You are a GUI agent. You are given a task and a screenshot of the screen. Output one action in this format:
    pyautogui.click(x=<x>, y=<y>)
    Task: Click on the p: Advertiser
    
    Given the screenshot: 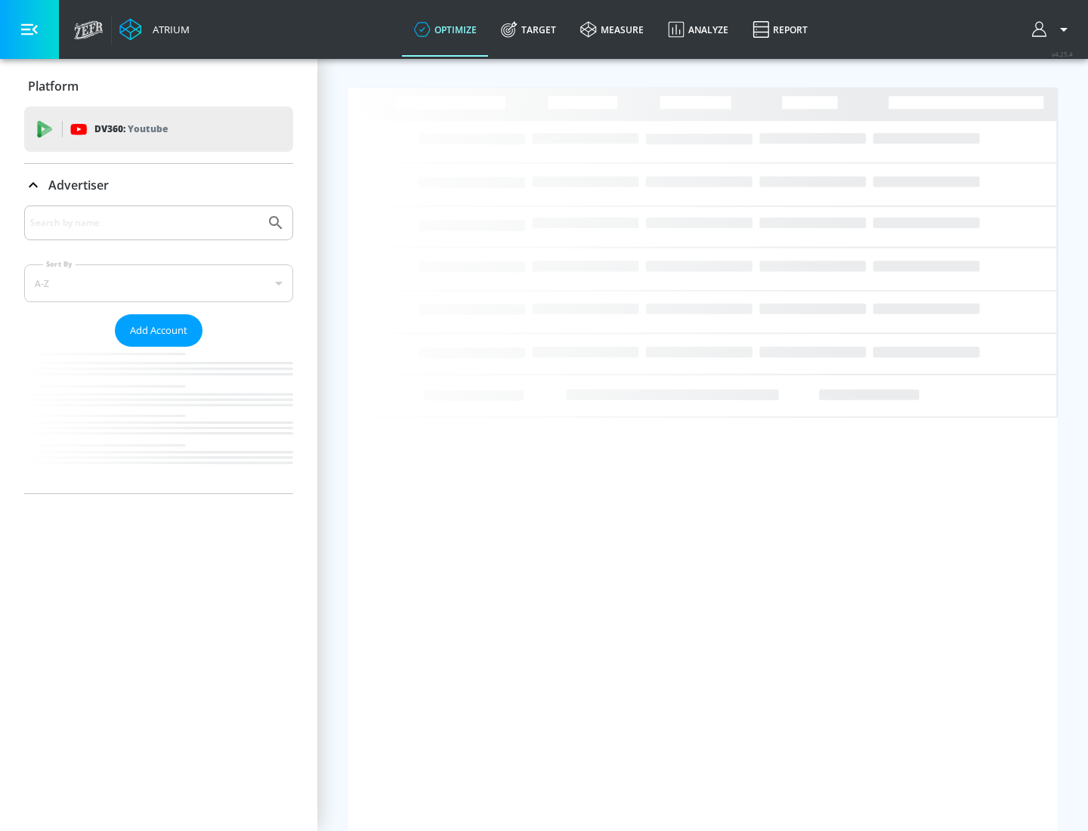 What is the action you would take?
    pyautogui.click(x=79, y=185)
    